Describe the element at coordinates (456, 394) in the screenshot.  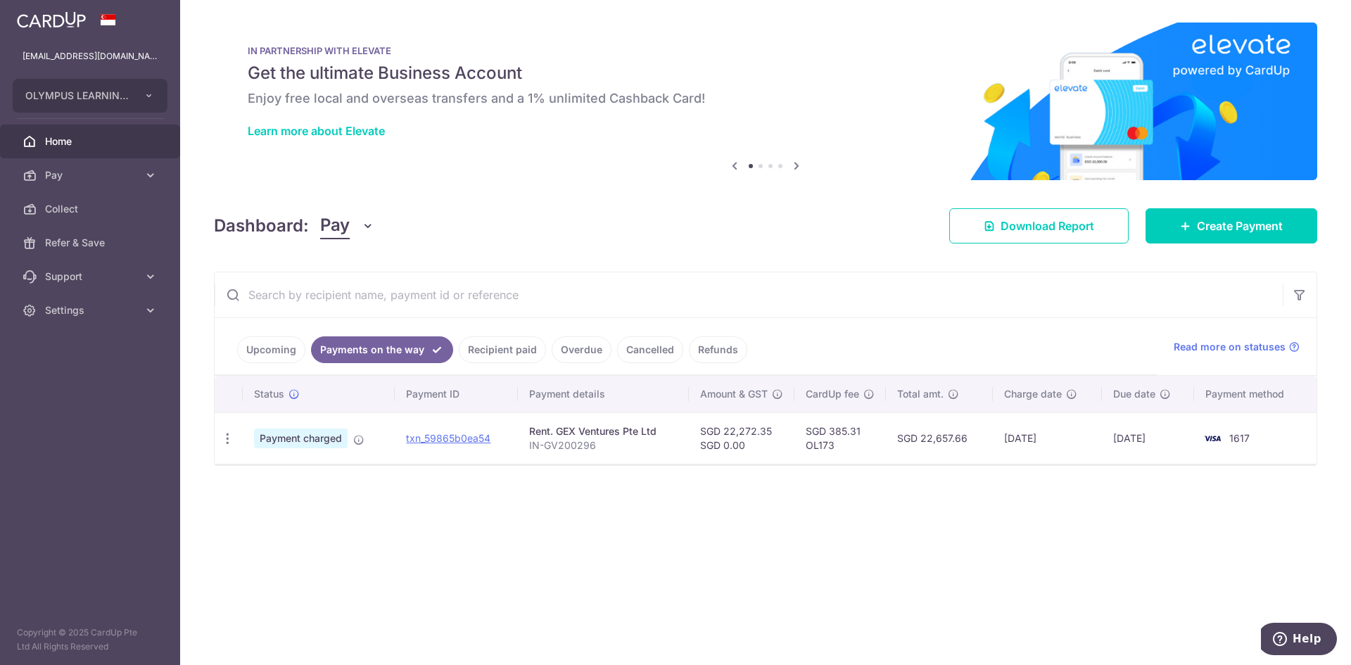
I see `th: Payment ID` at that location.